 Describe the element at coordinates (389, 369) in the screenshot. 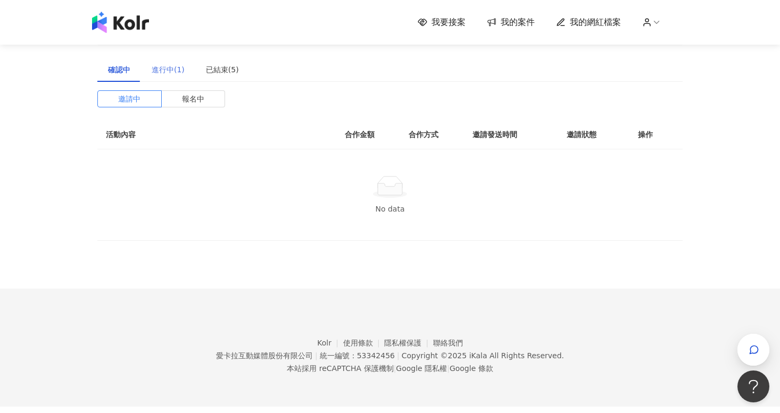

I see `span: 本站採用 reCAPTCHA 保護機制` at that location.